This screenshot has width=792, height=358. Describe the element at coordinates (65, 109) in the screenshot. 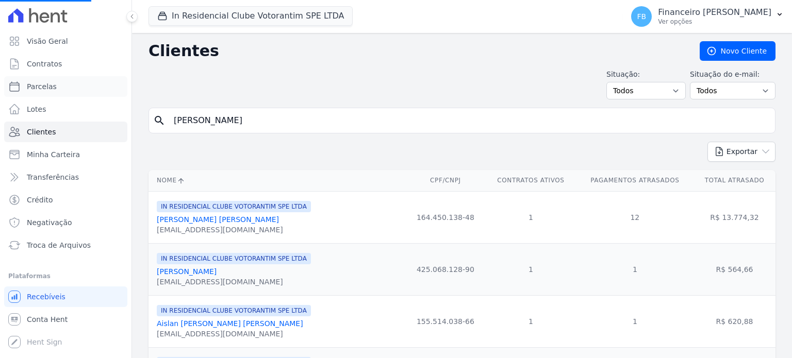

I see `a: Lotes` at that location.